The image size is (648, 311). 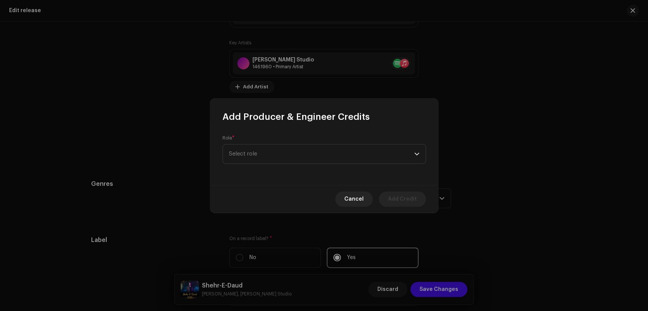 What do you see at coordinates (354, 199) in the screenshot?
I see `span: Cancel` at bounding box center [354, 199].